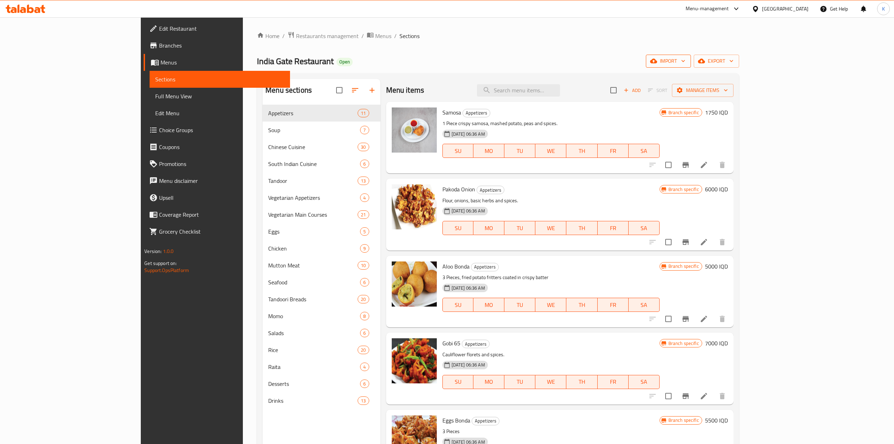 This screenshot has width=894, height=444. I want to click on div: Momo, so click(314, 316).